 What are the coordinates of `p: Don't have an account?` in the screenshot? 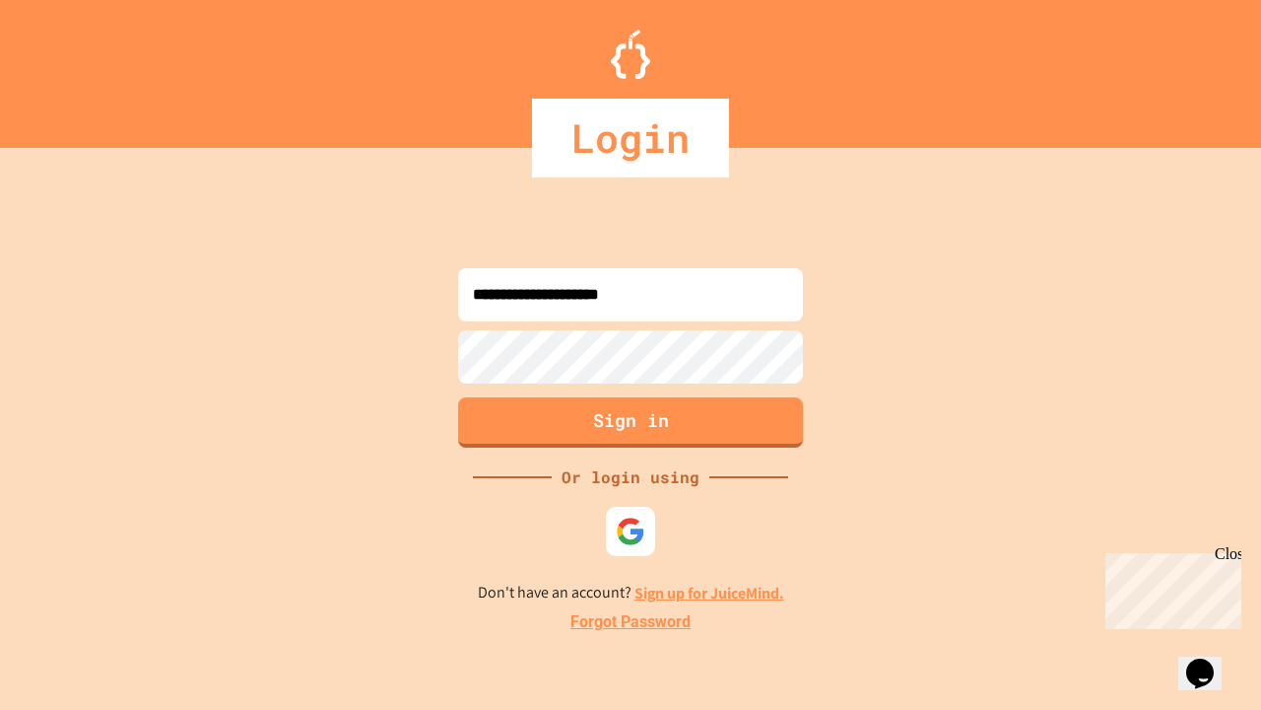 It's located at (631, 592).